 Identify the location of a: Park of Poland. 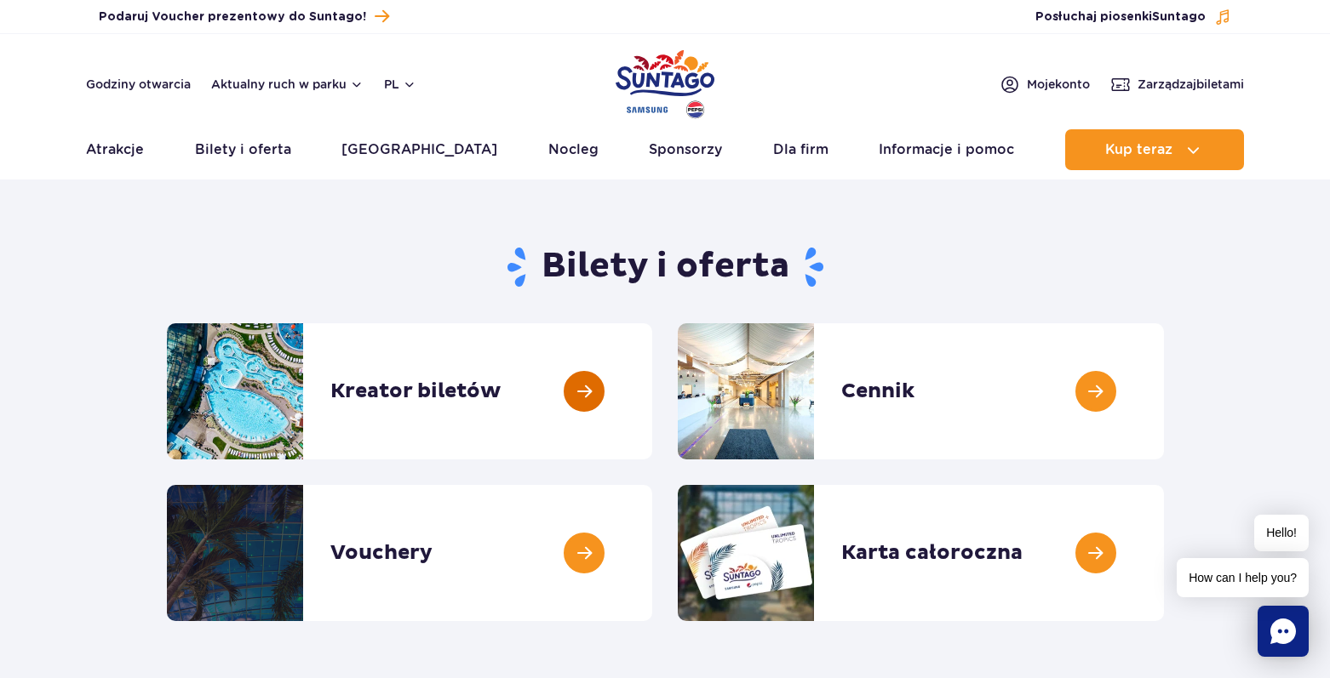
(665, 82).